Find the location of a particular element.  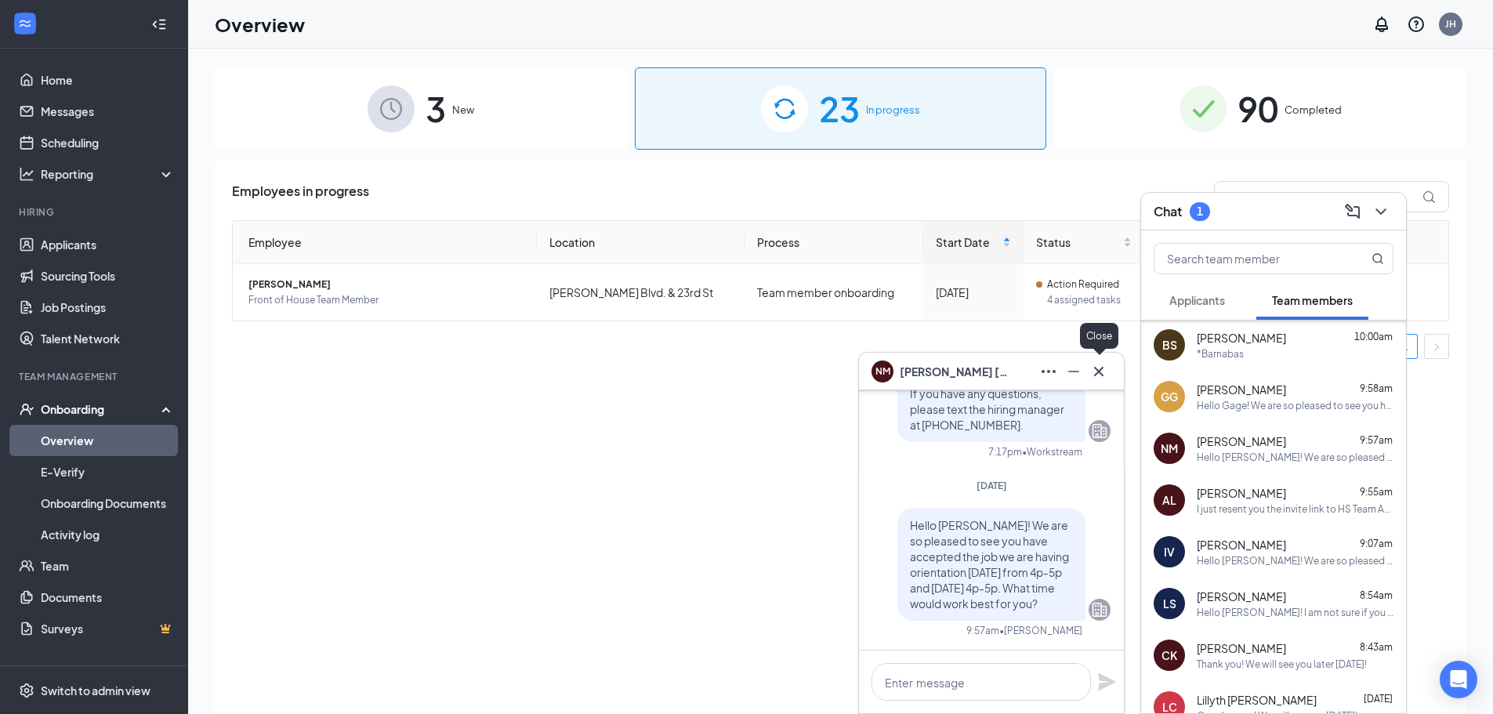

div: JH is located at coordinates (1451, 24).